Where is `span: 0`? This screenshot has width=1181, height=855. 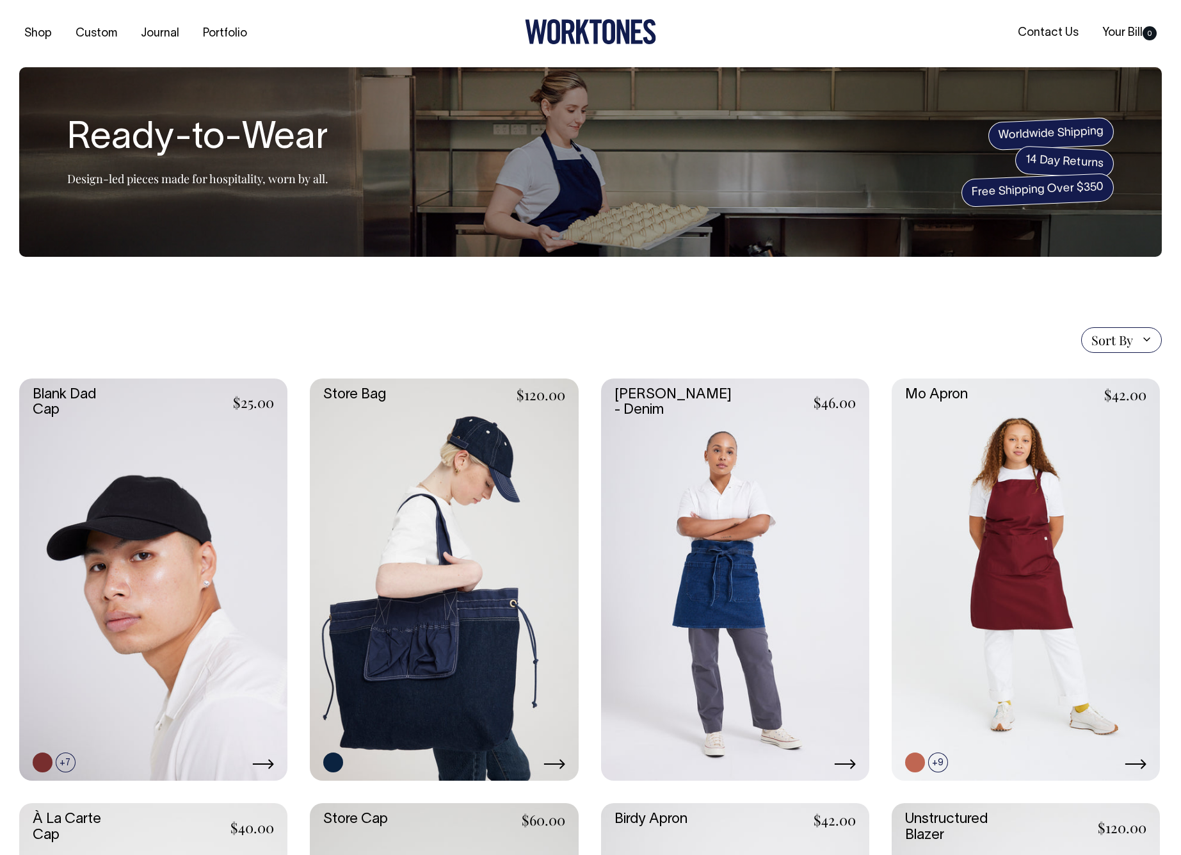 span: 0 is located at coordinates (1150, 33).